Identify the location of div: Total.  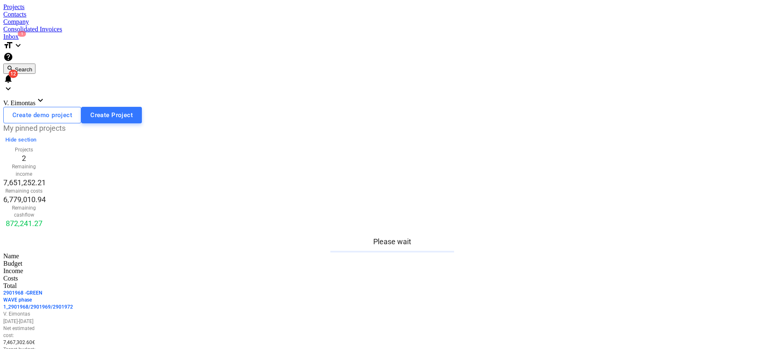
(24, 286).